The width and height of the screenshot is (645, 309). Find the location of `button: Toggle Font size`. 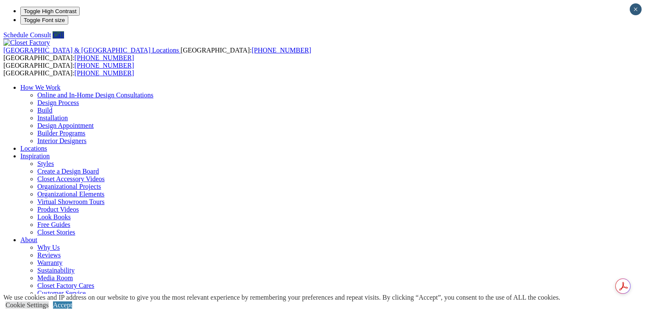

button: Toggle Font size is located at coordinates (44, 20).